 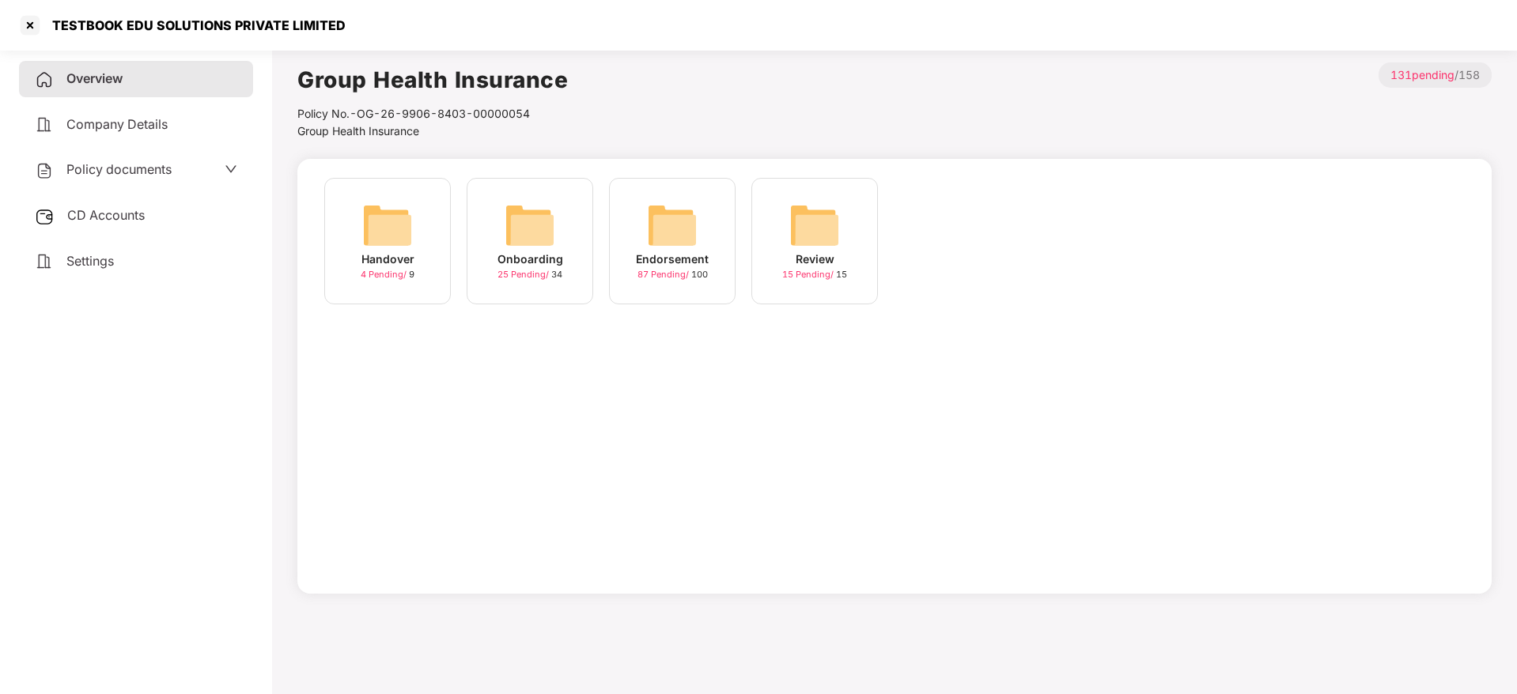 What do you see at coordinates (90, 261) in the screenshot?
I see `span: Settings` at bounding box center [90, 261].